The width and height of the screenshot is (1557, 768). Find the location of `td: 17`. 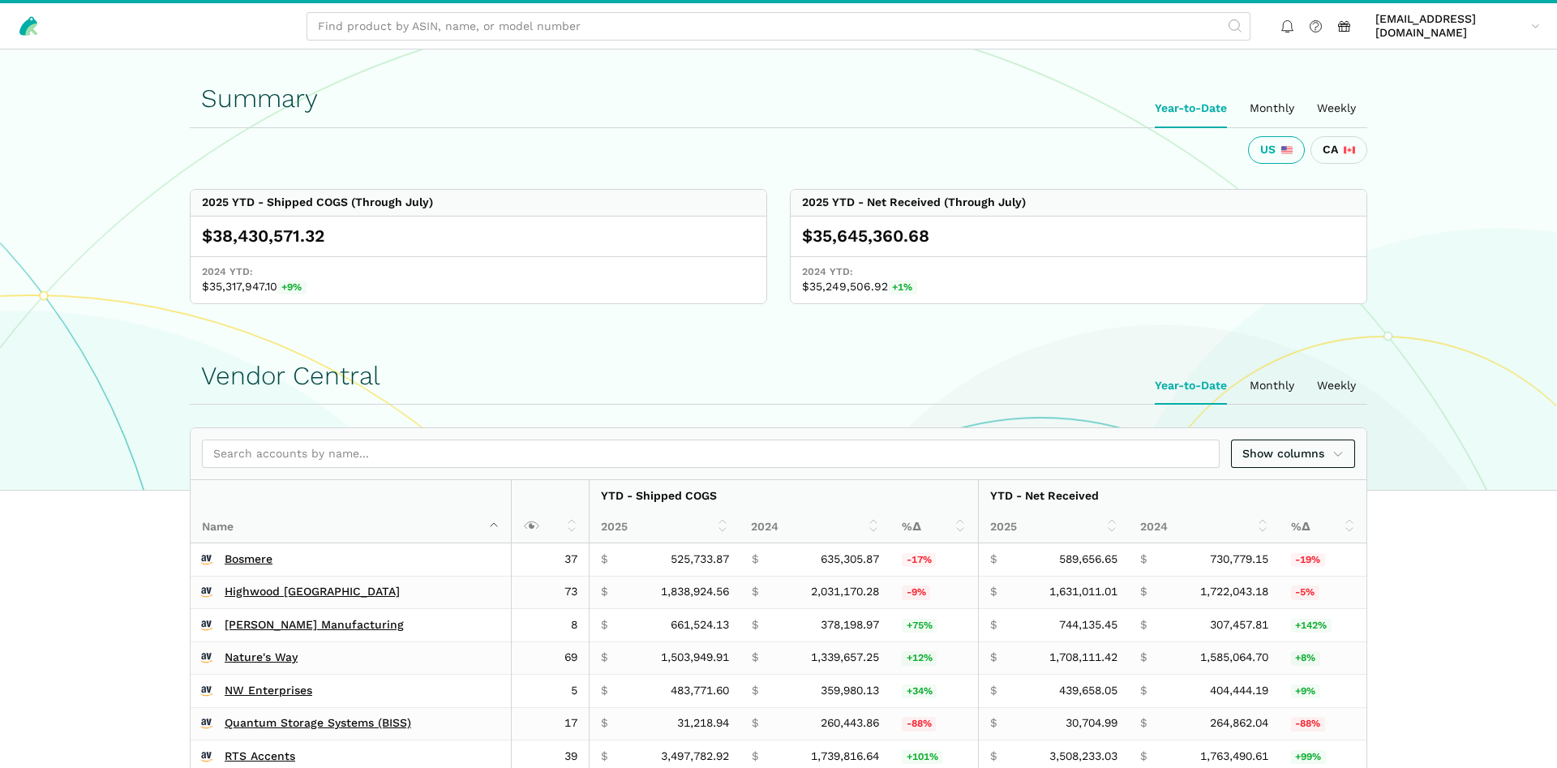

td: 17 is located at coordinates (551, 723).